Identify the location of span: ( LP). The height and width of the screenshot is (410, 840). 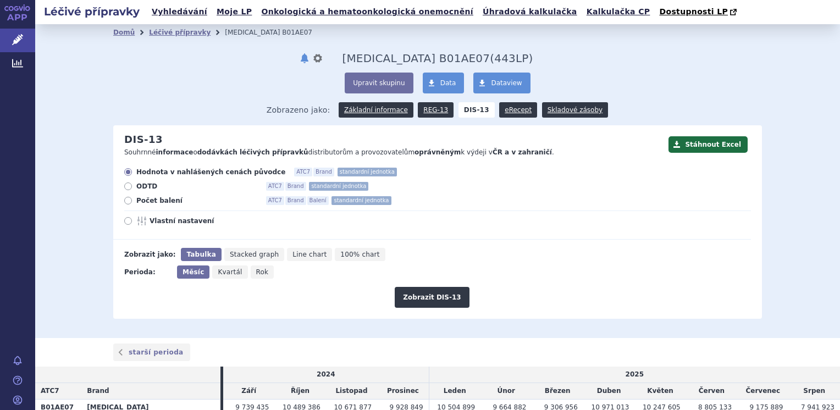
(511, 58).